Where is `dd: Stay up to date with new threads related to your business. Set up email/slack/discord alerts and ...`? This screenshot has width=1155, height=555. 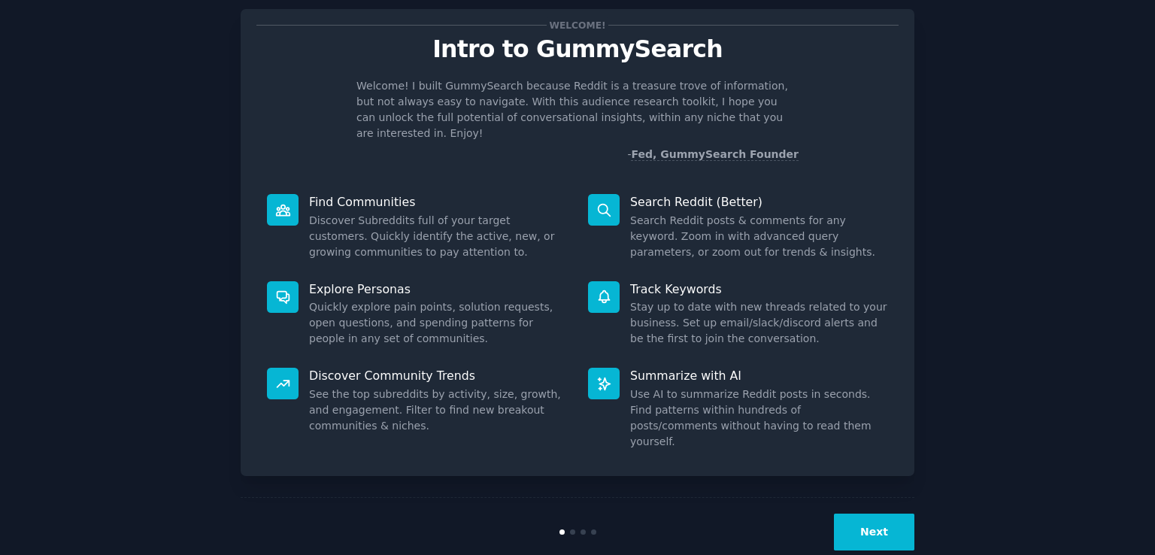 dd: Stay up to date with new threads related to your business. Set up email/slack/discord alerts and ... is located at coordinates (759, 323).